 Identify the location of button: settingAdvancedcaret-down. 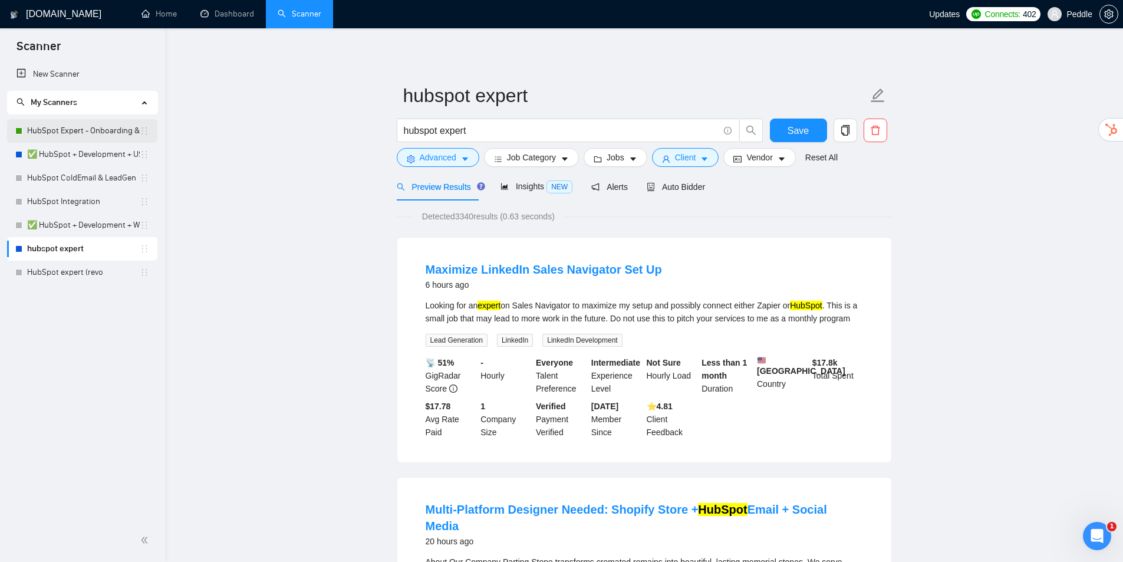
(438, 157).